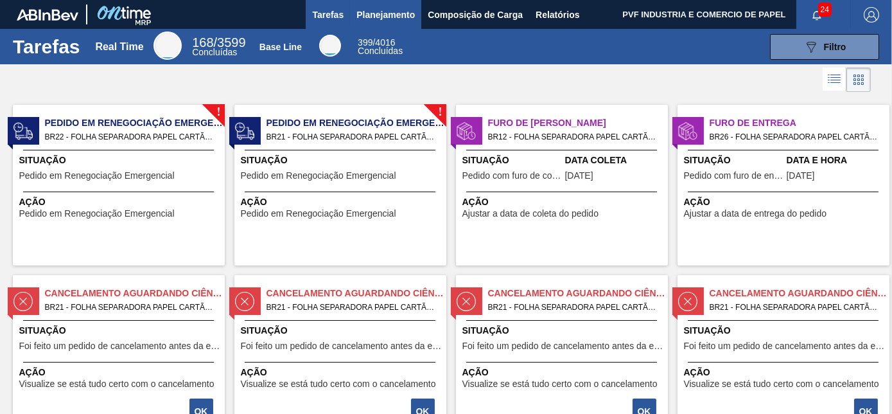 The height and width of the screenshot is (414, 892). Describe the element at coordinates (817, 15) in the screenshot. I see `button: Notificações` at that location.